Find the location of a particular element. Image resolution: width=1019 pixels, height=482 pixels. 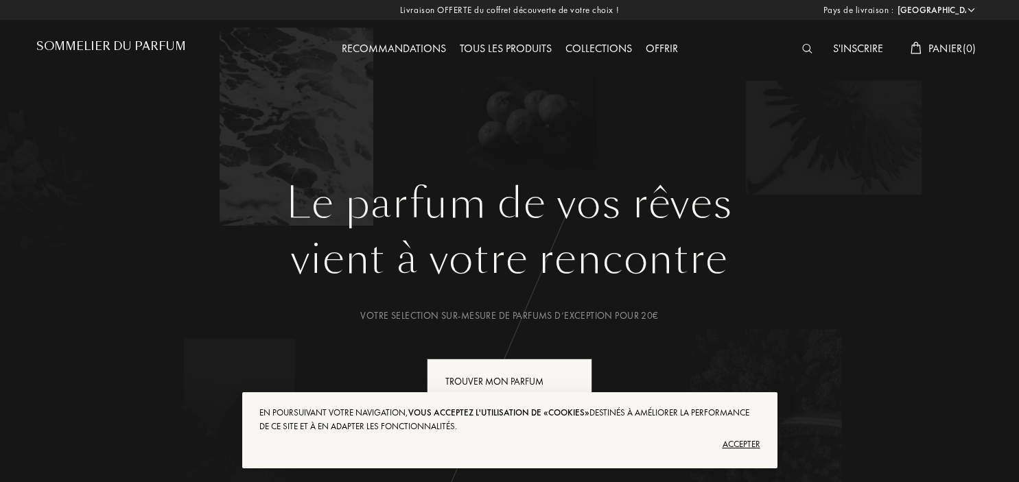

span: Pays de livraison : is located at coordinates (858, 10).